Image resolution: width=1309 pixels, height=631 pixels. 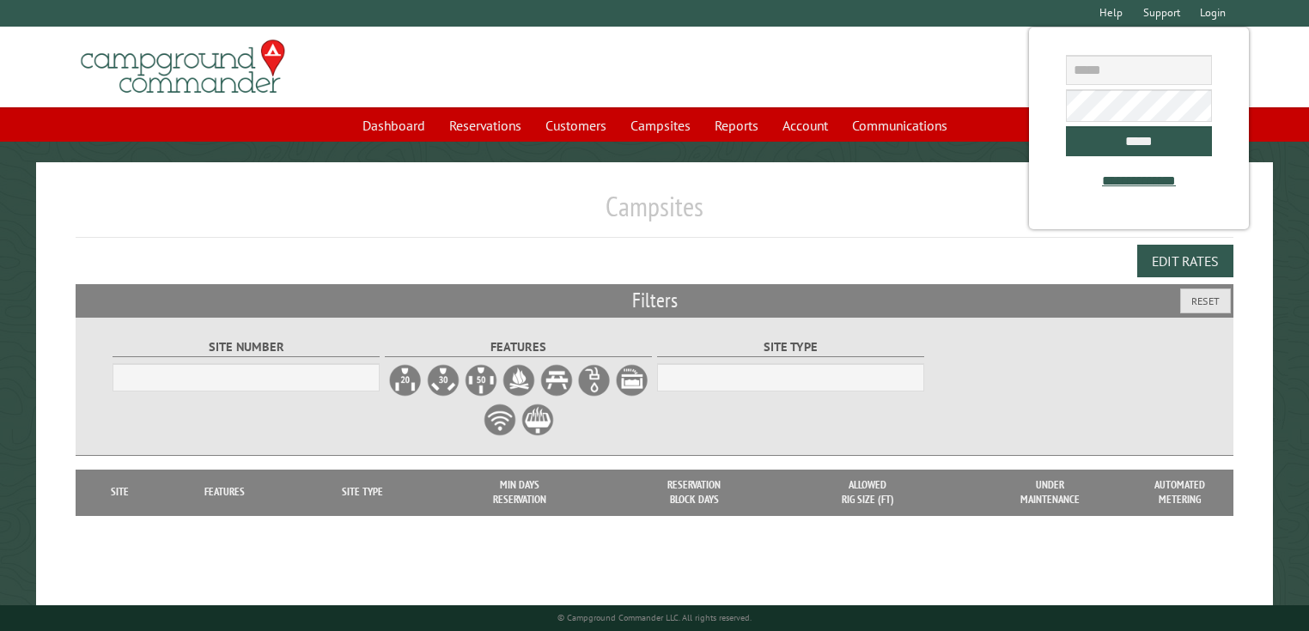 What do you see at coordinates (500, 420) in the screenshot?
I see `label: WiFi Service` at bounding box center [500, 420].